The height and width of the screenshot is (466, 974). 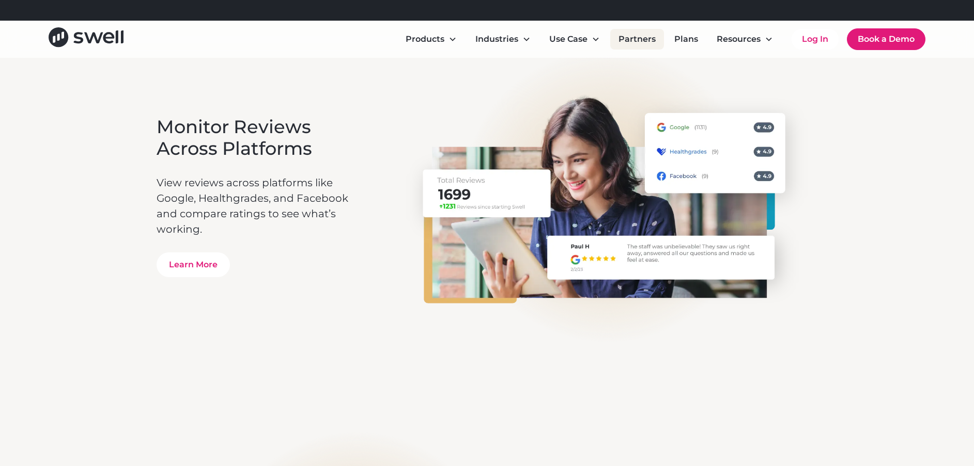 I want to click on a: Learn More, so click(x=193, y=265).